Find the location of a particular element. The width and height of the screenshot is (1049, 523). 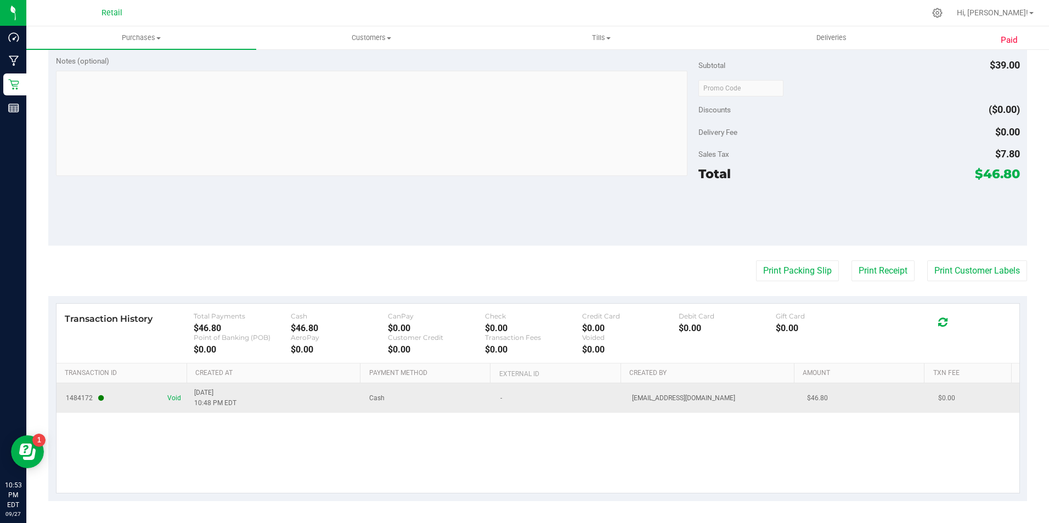

span: Deliveries is located at coordinates (831, 38).